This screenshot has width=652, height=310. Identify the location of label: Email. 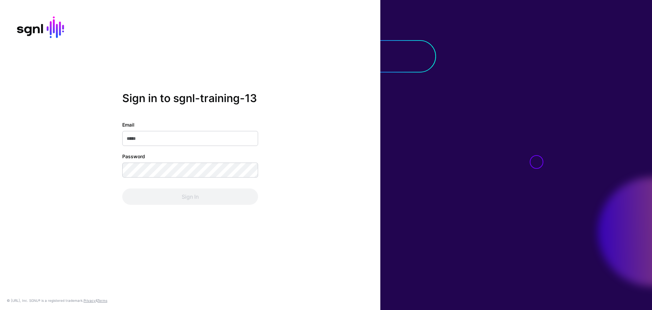
(128, 124).